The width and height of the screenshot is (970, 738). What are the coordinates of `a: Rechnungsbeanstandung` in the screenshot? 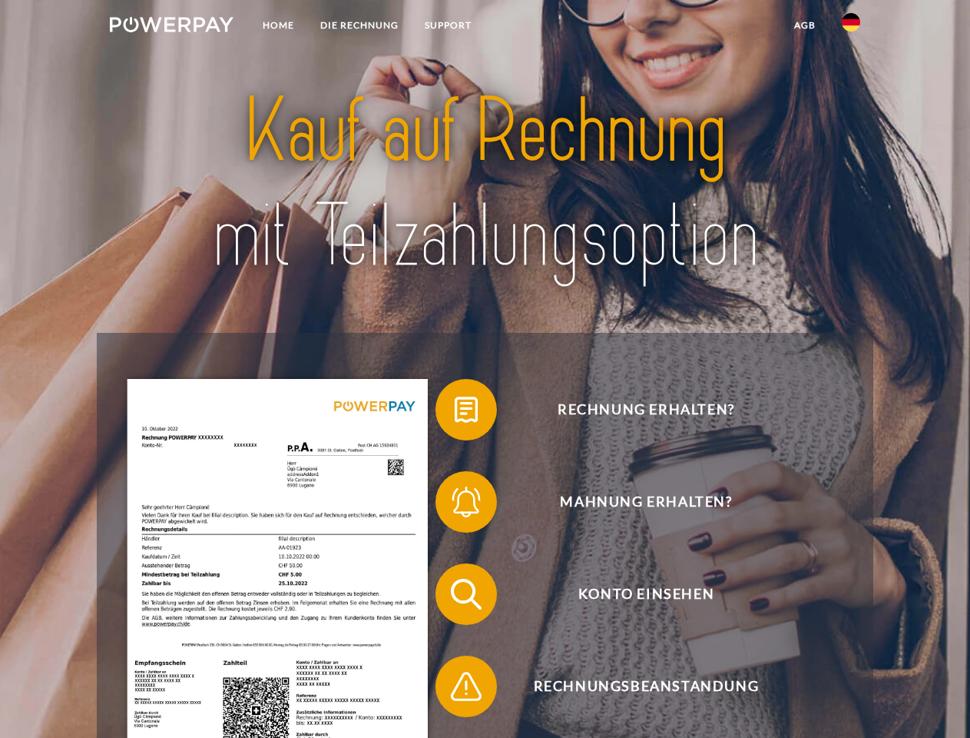 It's located at (635, 686).